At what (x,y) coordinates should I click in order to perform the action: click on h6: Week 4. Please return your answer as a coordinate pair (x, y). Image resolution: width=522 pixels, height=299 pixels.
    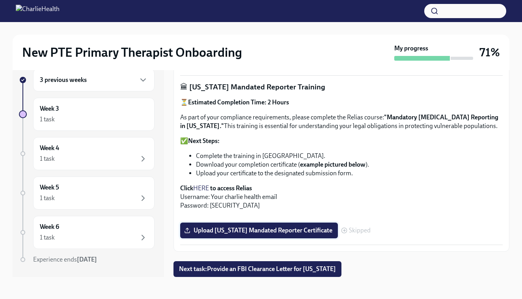
    Looking at the image, I should click on (49, 148).